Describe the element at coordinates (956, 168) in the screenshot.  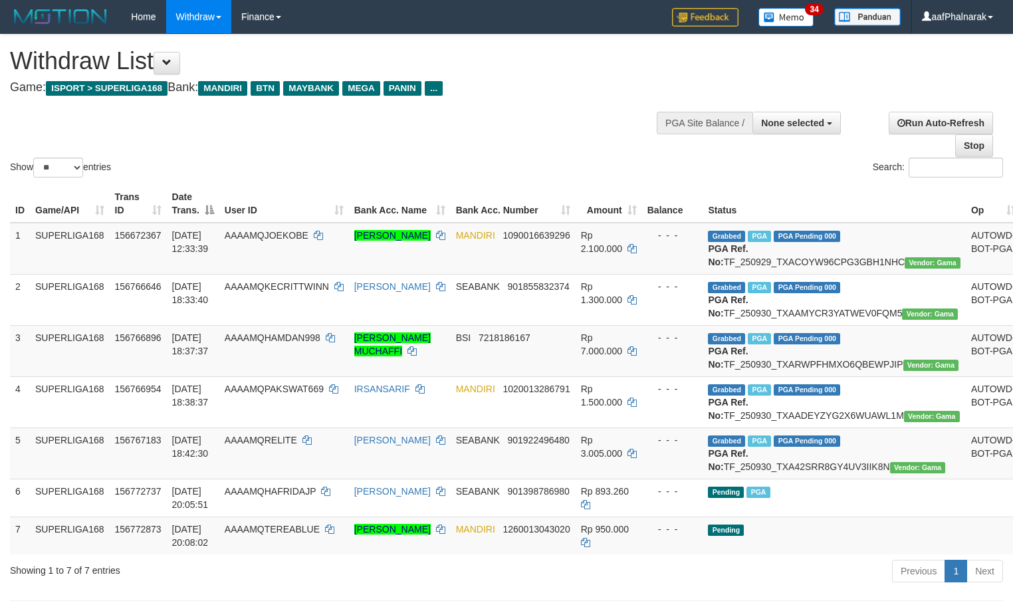
I see `input: Search:` at that location.